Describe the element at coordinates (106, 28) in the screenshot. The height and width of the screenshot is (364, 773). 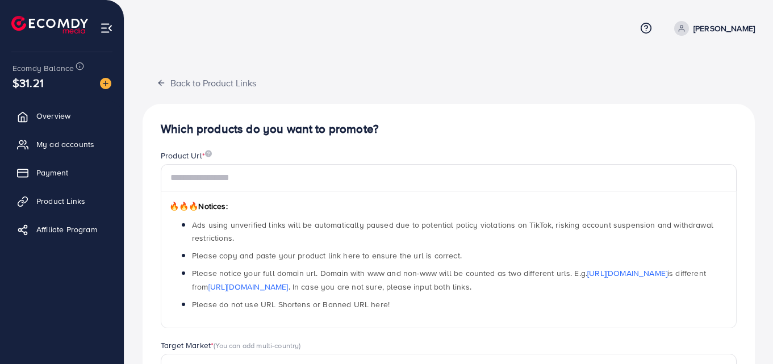
I see `img: menu` at that location.